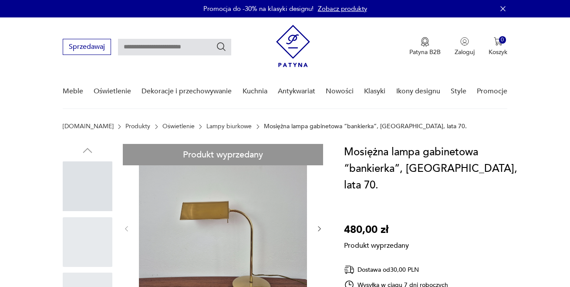 The height and width of the screenshot is (287, 570). Describe the element at coordinates (258, 9) in the screenshot. I see `p: Promocja do -30% na klasyki designu!` at that location.